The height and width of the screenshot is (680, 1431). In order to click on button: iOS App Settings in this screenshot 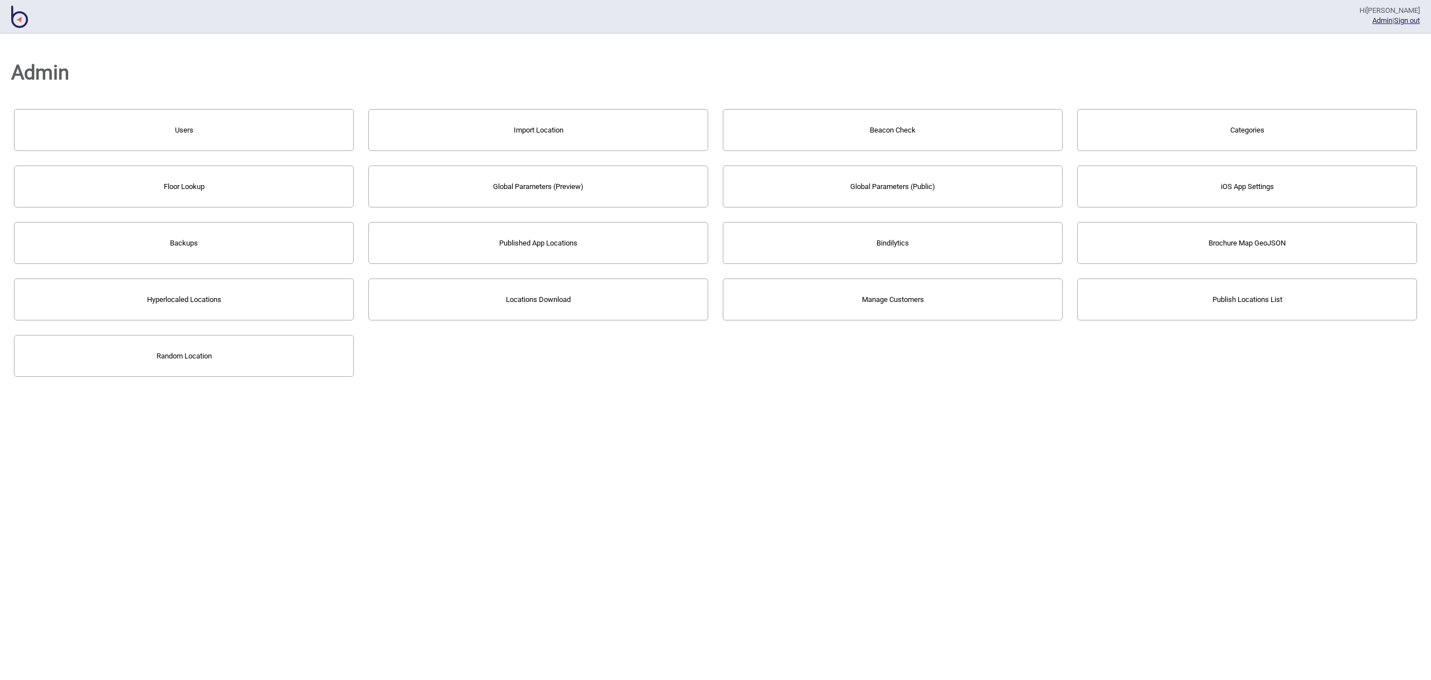, I will do `click(1247, 186)`.